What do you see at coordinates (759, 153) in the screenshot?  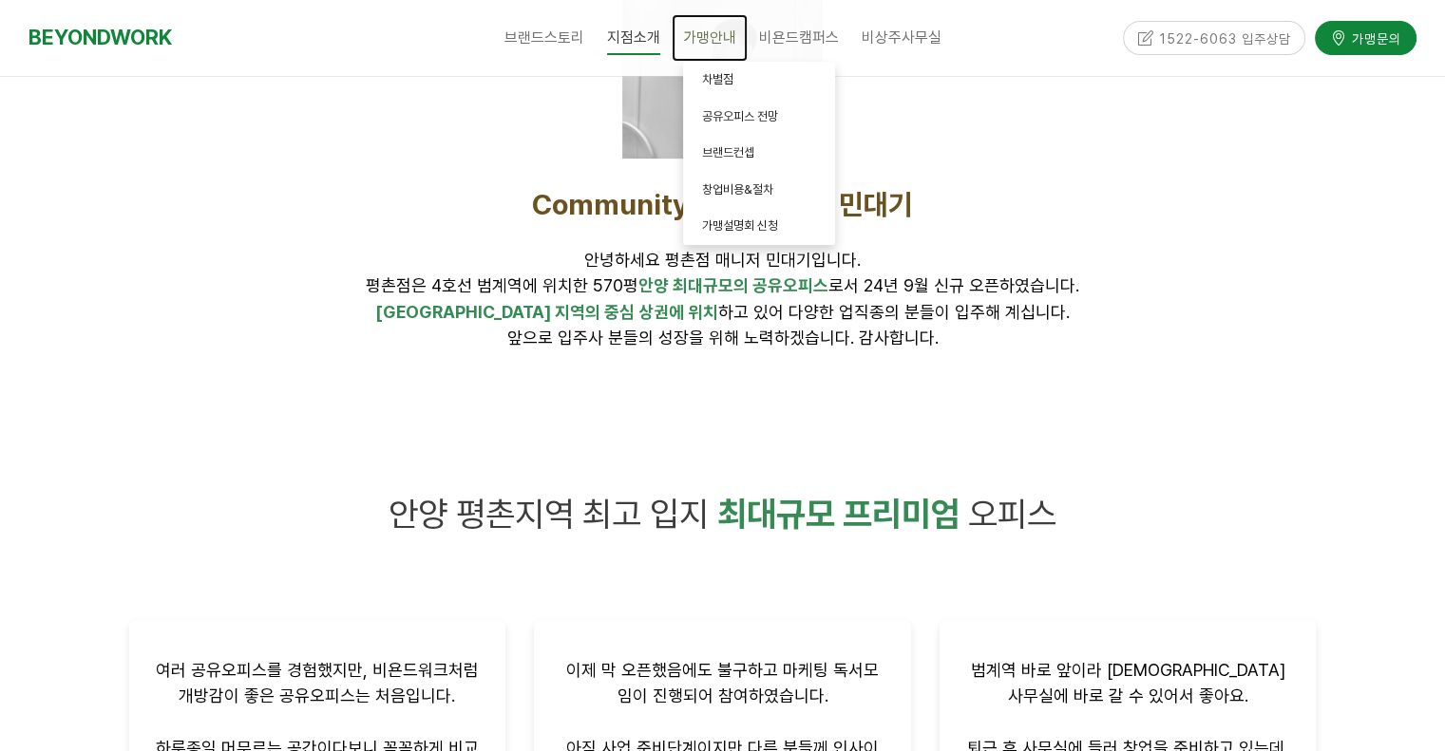 I see `a: 브랜드컨셉` at bounding box center [759, 153].